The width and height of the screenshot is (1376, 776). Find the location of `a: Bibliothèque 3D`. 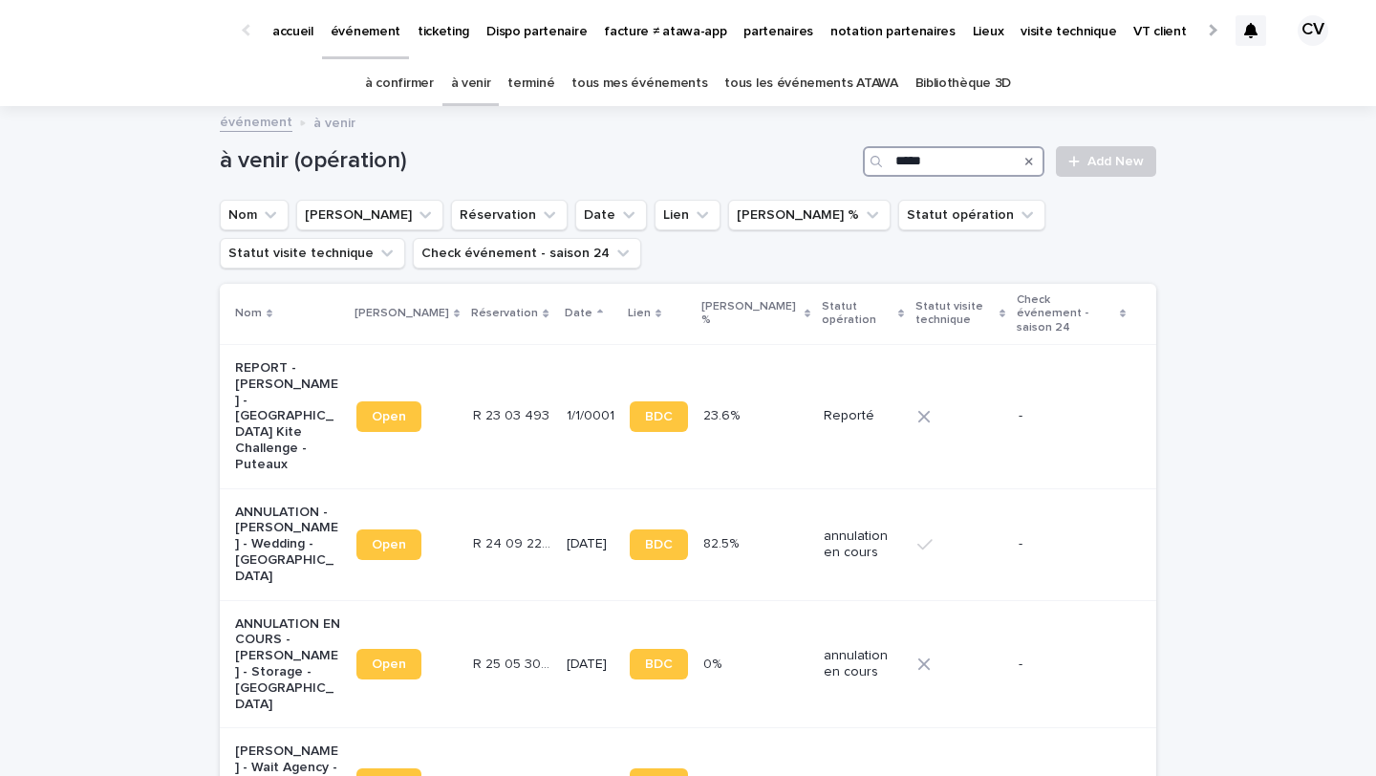

a: Bibliothèque 3D is located at coordinates (963, 83).